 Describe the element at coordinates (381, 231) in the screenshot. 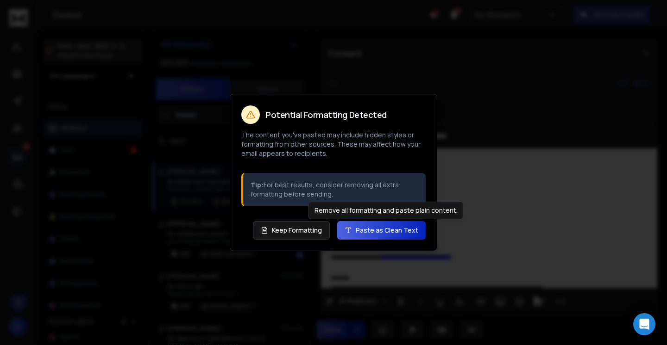

I see `button: Paste as Clean Text` at that location.